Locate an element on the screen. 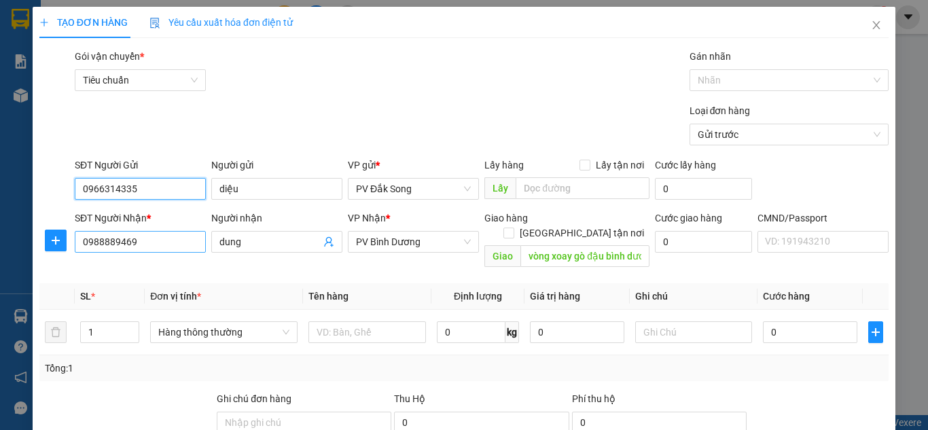 The width and height of the screenshot is (928, 430). button: Close is located at coordinates (876, 26).